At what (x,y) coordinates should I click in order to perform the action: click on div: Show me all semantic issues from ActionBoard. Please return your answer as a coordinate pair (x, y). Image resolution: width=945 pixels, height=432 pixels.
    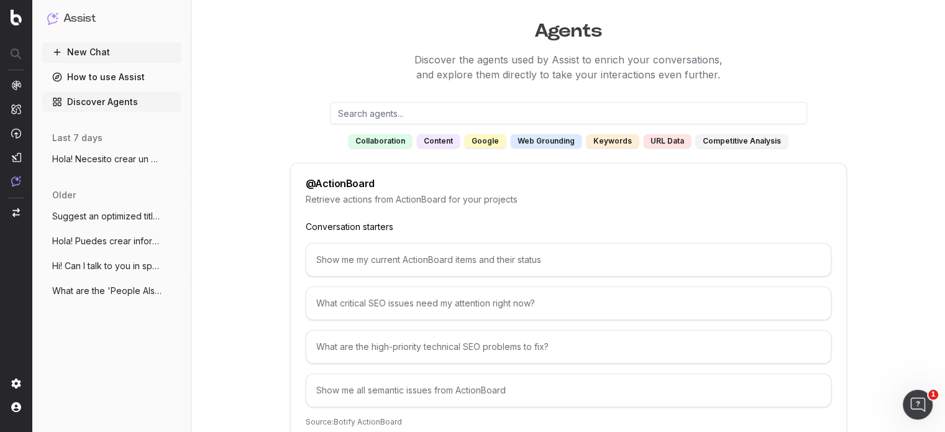
    Looking at the image, I should click on (568, 390).